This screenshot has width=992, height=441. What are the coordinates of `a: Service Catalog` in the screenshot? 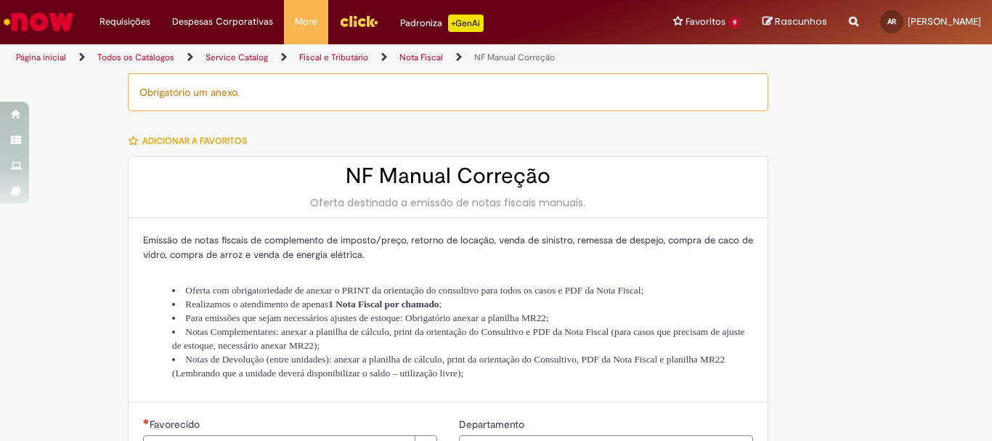 It's located at (237, 57).